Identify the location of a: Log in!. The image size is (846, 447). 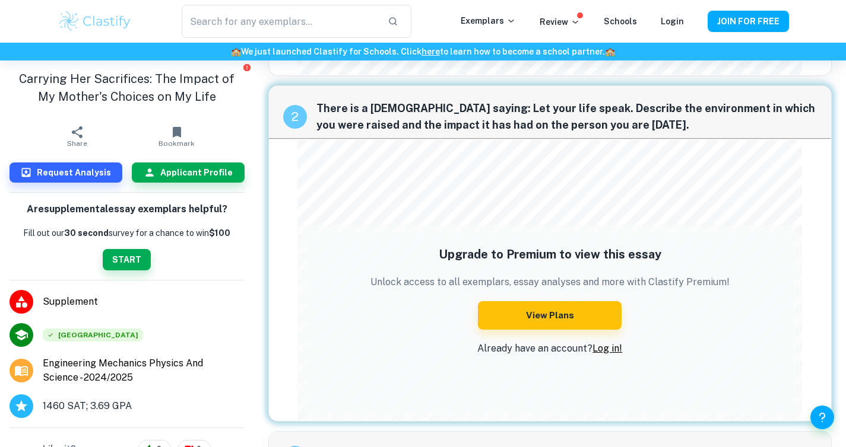
(607, 348).